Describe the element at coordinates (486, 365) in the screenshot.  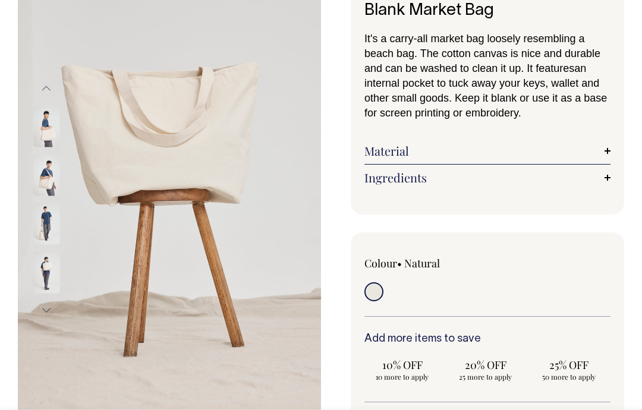
I see `span: 20% OFF` at that location.